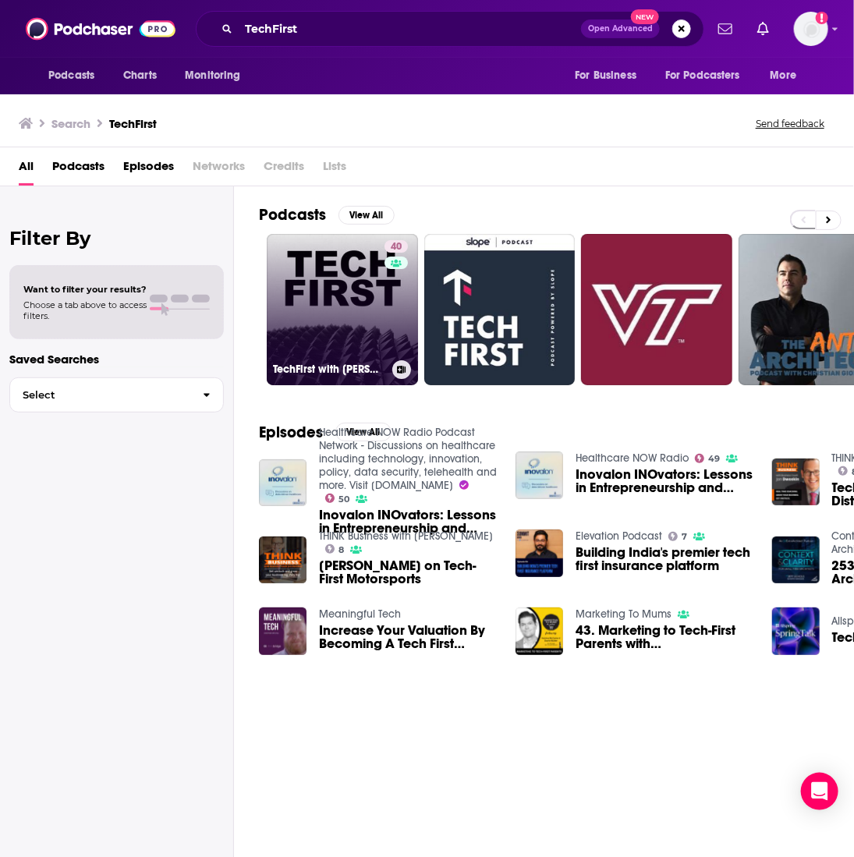 The height and width of the screenshot is (857, 854). What do you see at coordinates (335, 169) in the screenshot?
I see `span: Lists` at bounding box center [335, 169].